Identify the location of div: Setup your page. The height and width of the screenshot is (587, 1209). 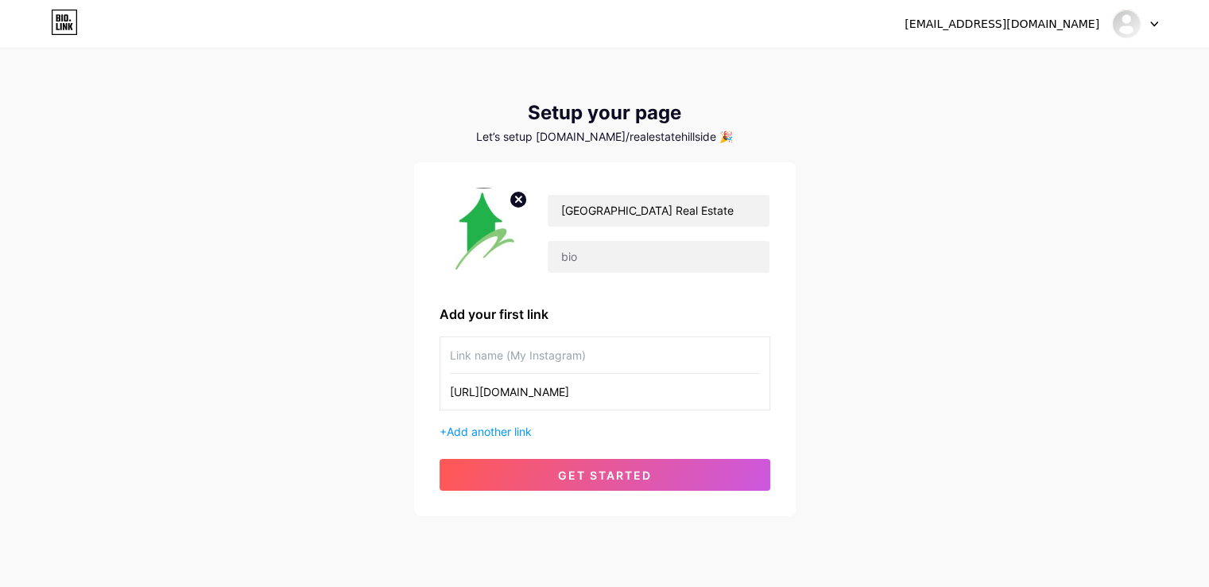
(605, 113).